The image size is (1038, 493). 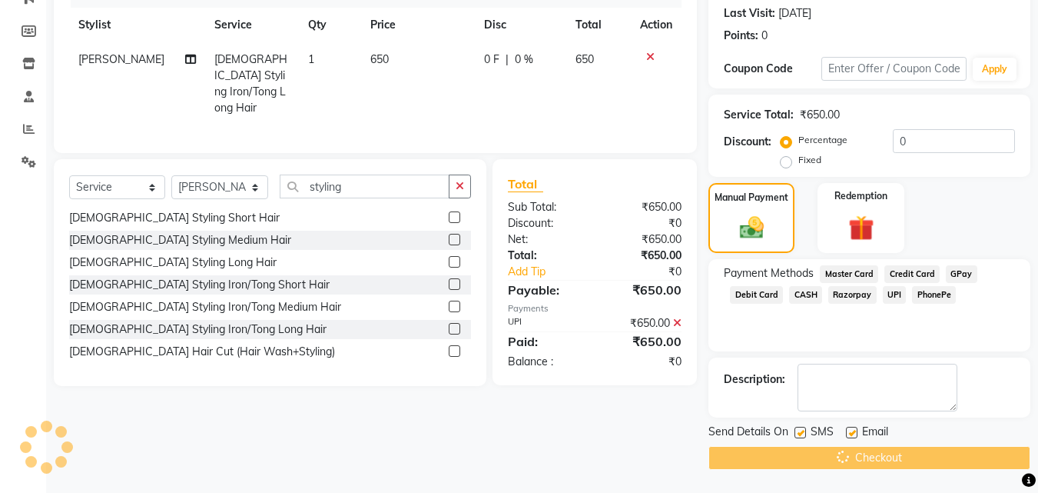 I want to click on span: GPay, so click(x=961, y=274).